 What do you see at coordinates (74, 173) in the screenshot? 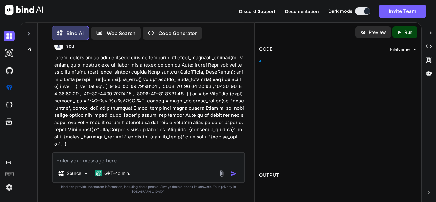
I see `p: Source` at bounding box center [74, 173].